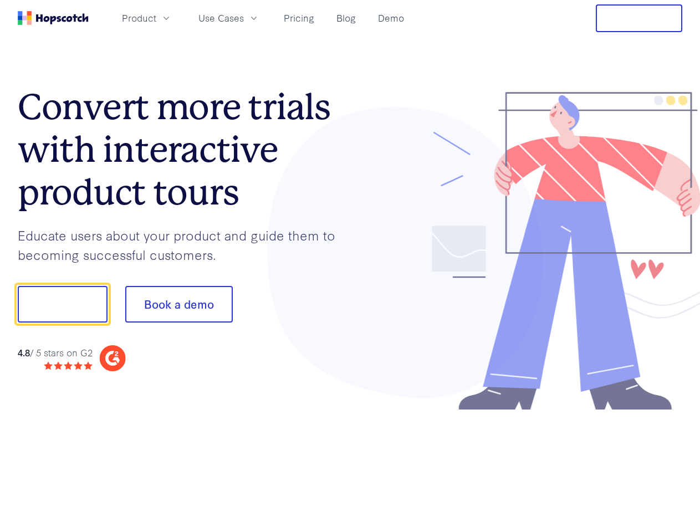 The width and height of the screenshot is (700, 532). Describe the element at coordinates (639, 18) in the screenshot. I see `button: Free Trial` at that location.